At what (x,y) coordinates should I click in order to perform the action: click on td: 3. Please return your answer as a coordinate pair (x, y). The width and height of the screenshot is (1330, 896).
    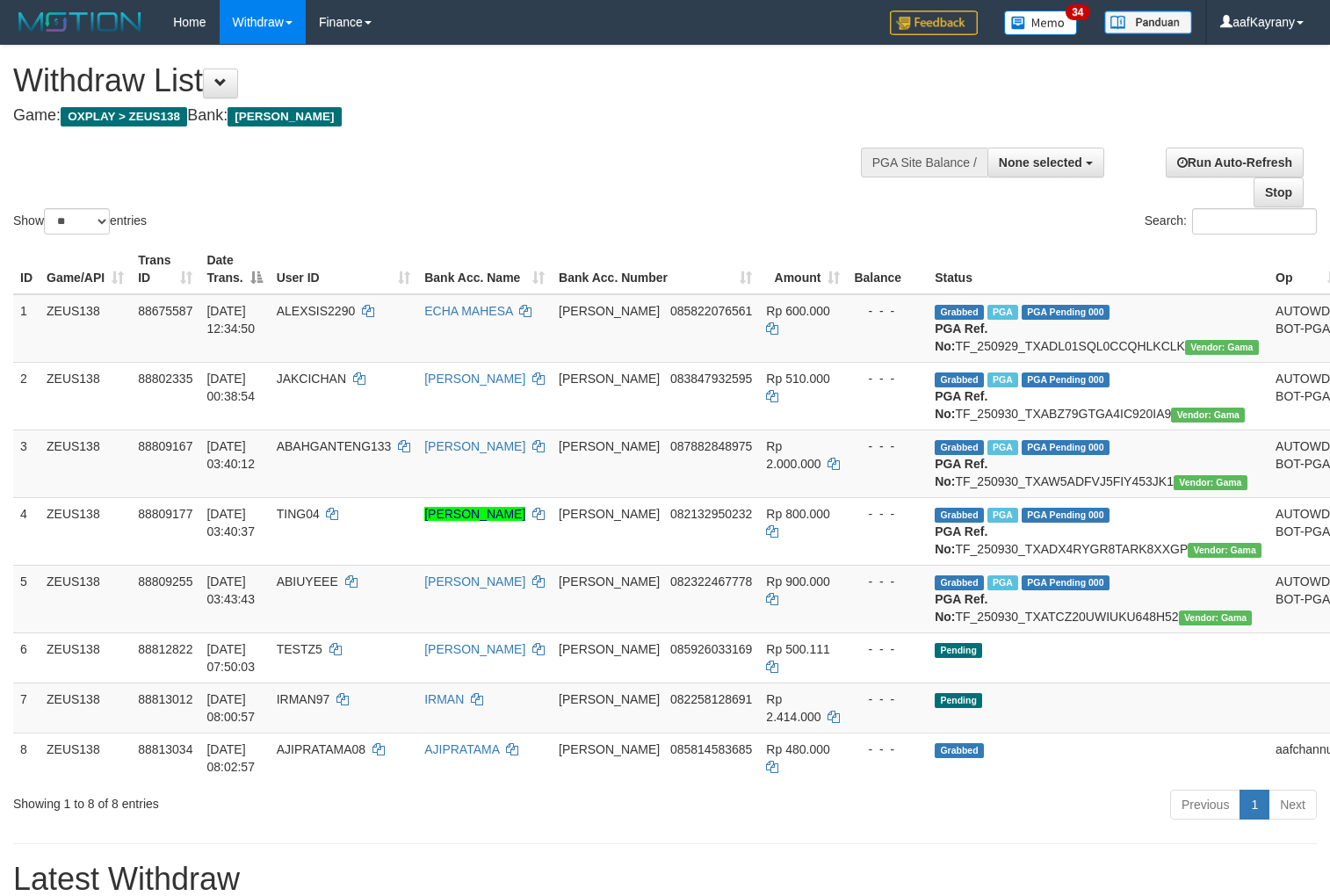
    Looking at the image, I should click on (26, 463).